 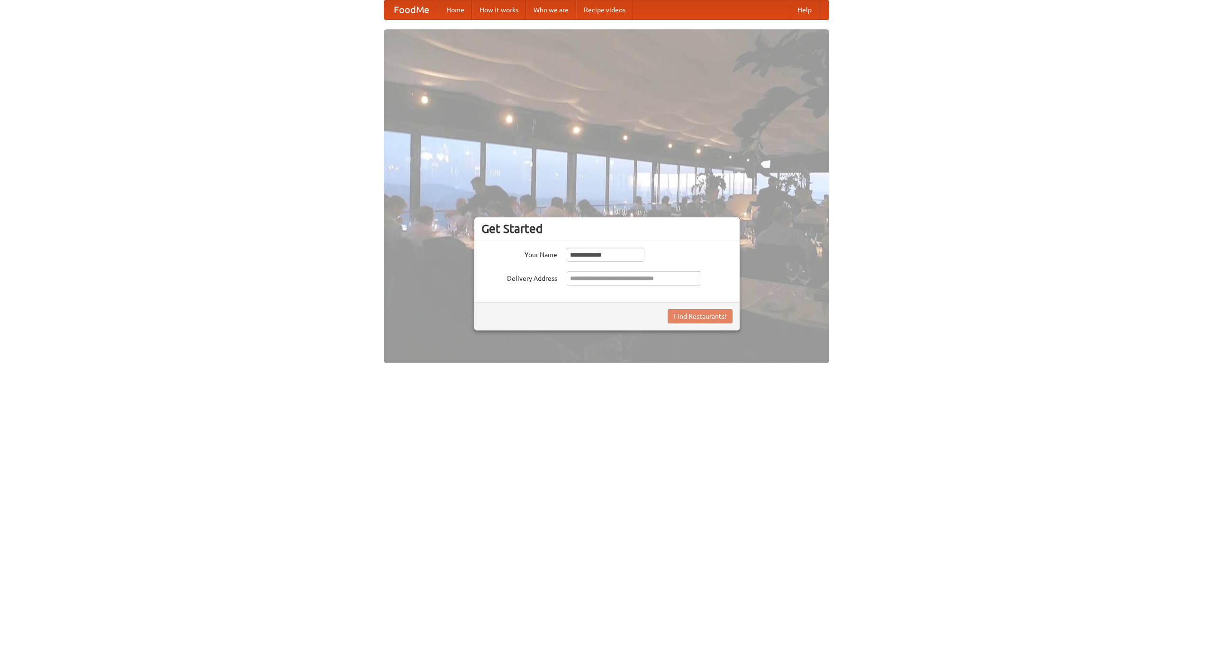 I want to click on a: Home, so click(x=455, y=10).